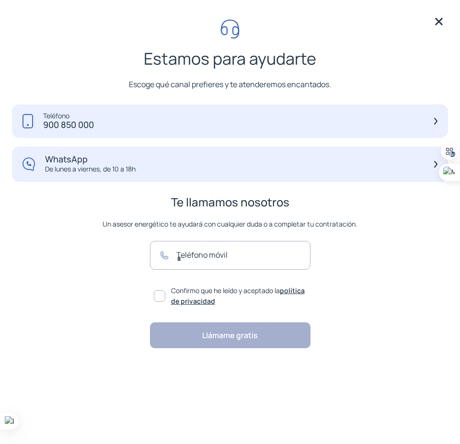  Describe the element at coordinates (239, 296) in the screenshot. I see `span: Confirmo que he leído y aceptado la` at that location.